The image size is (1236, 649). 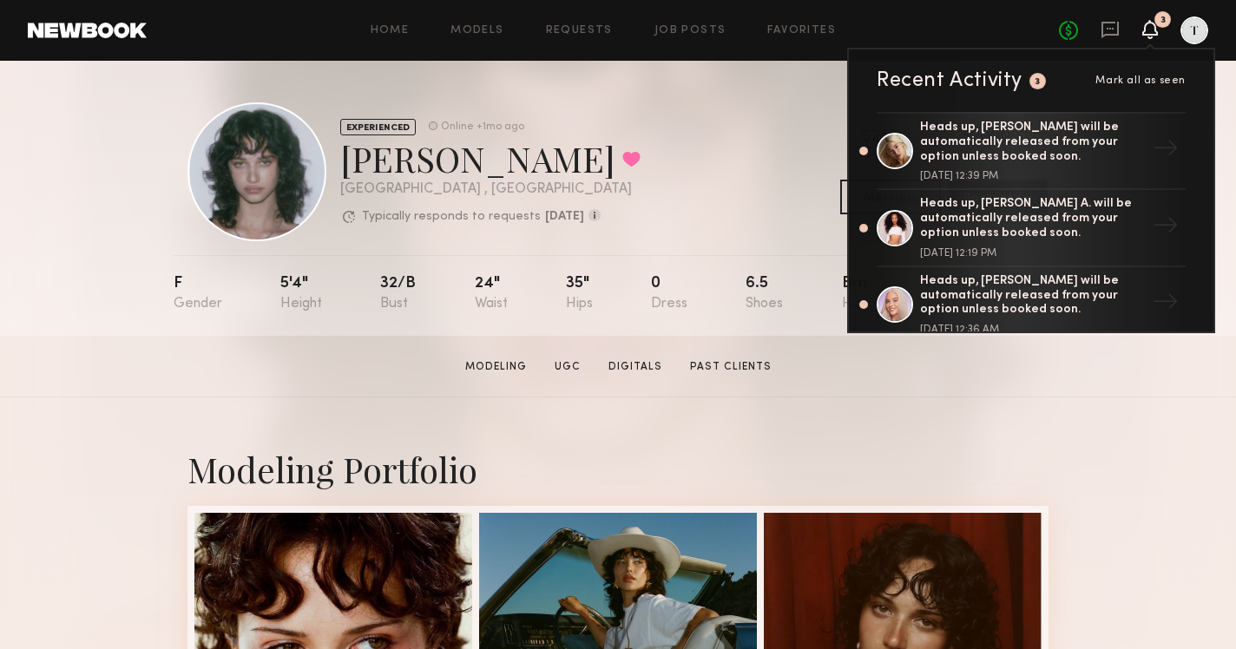 What do you see at coordinates (198, 293) in the screenshot?
I see `div: F` at bounding box center [198, 293].